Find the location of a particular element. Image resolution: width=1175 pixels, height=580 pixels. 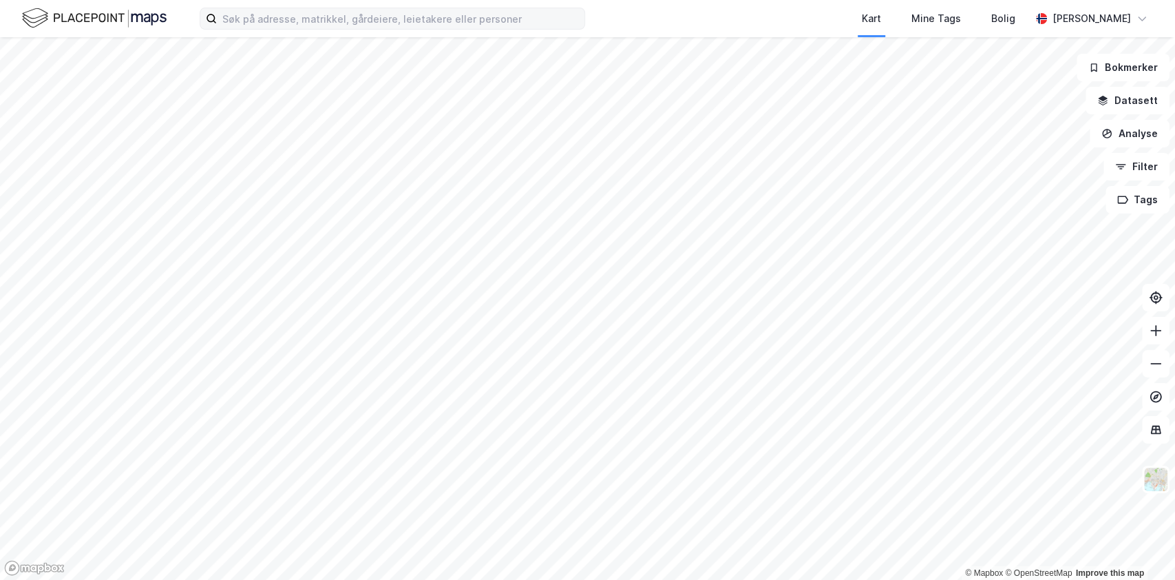

input: Søk på adresse, matrikkel, gårdeiere, leietakere eller personer is located at coordinates (401, 19).